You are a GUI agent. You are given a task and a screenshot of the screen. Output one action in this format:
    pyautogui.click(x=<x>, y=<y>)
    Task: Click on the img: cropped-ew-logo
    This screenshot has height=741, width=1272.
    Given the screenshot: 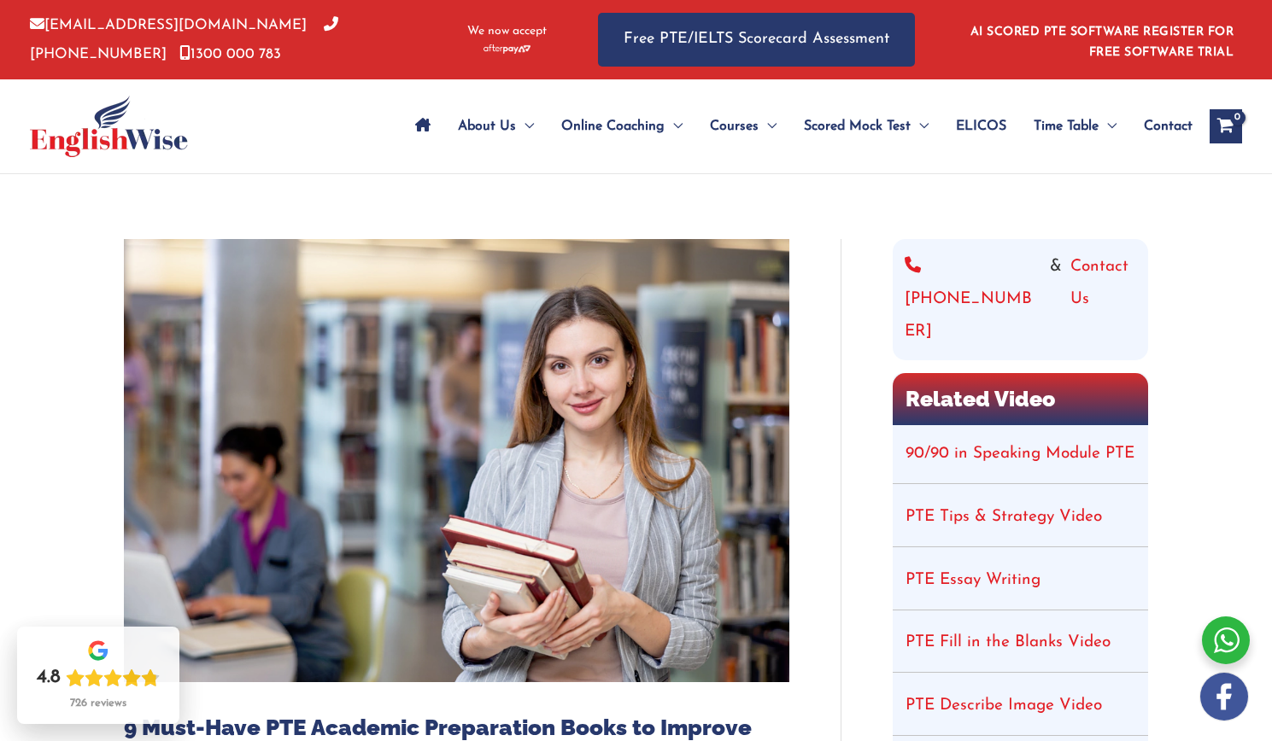 What is the action you would take?
    pyautogui.click(x=108, y=126)
    